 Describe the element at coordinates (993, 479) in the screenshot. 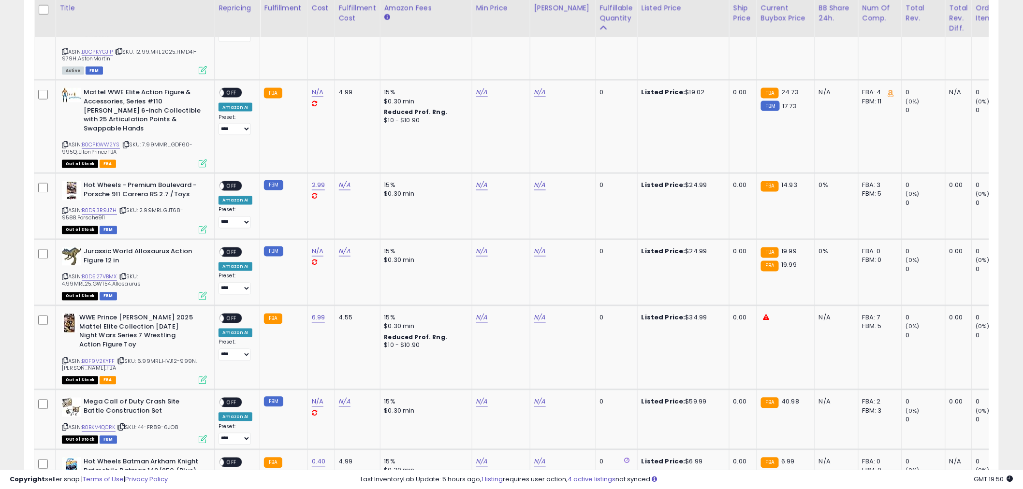

I see `span: 2025-10-14 19:50 GMT` at that location.